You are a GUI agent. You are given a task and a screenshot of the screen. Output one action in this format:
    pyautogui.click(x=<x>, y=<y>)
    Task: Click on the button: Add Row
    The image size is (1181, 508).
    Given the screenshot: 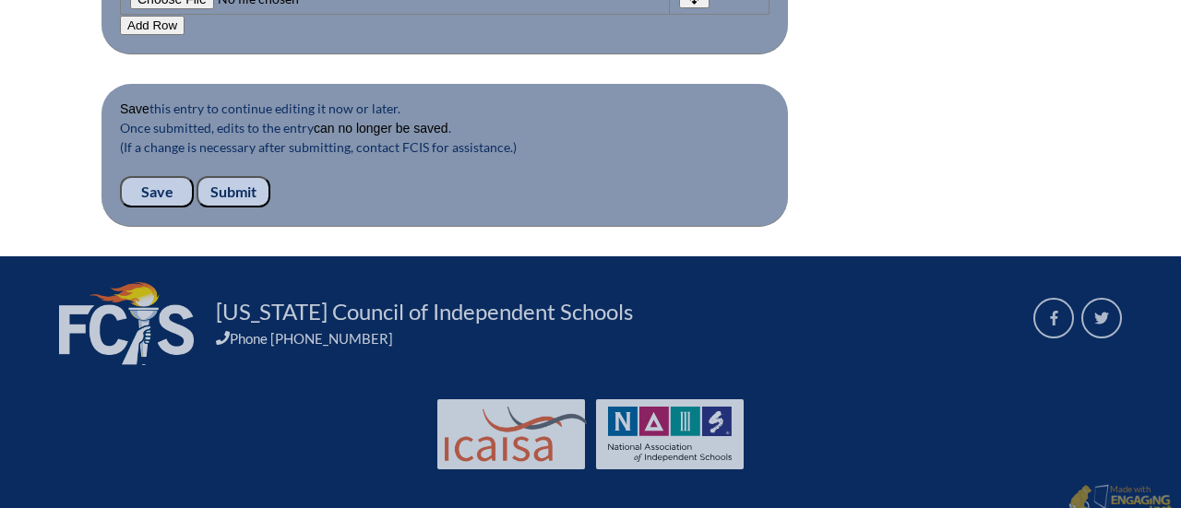 What is the action you would take?
    pyautogui.click(x=152, y=25)
    